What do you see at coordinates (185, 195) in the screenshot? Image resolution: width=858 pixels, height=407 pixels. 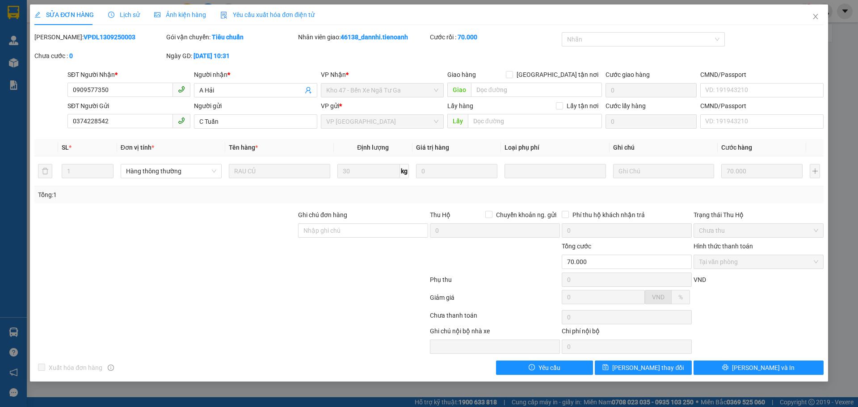 I see `div: Tổng: 1` at bounding box center [185, 195].